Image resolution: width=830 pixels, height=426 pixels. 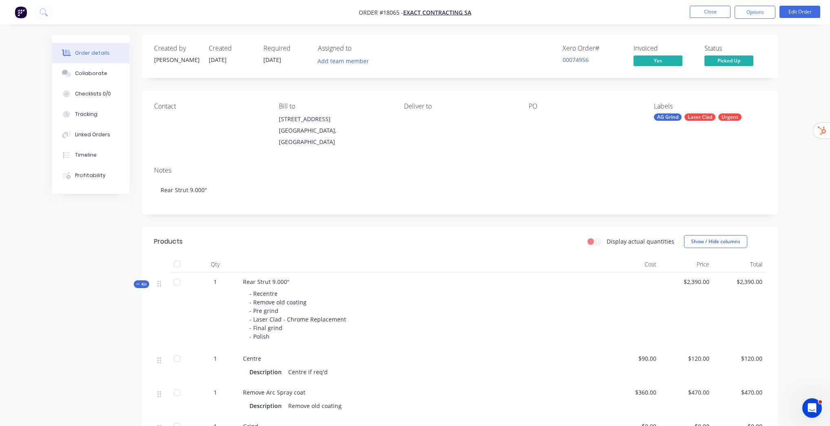 What do you see at coordinates (286, 48) in the screenshot?
I see `div: Required` at bounding box center [286, 48].